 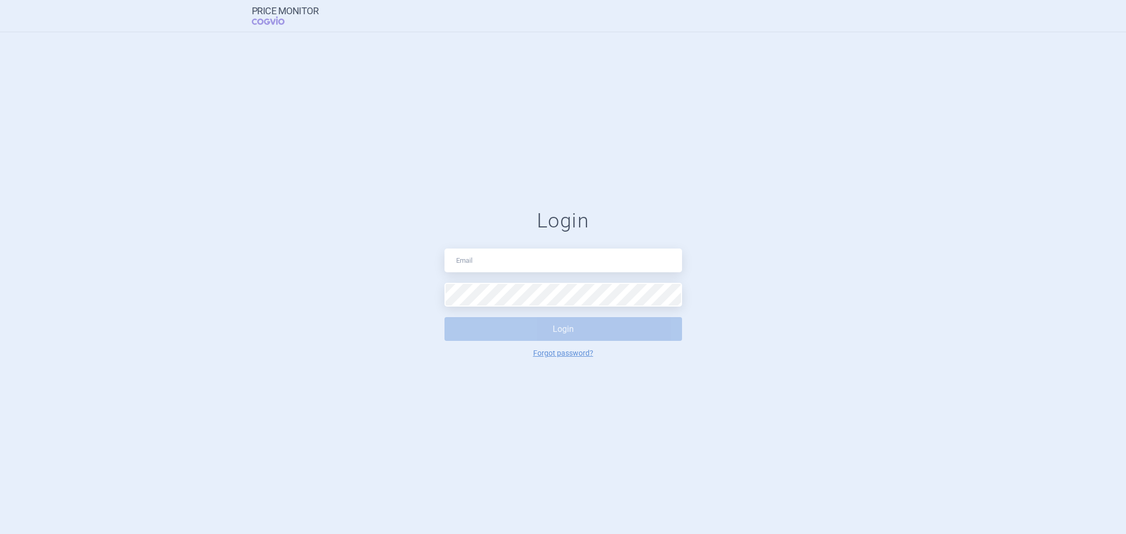 I want to click on strong: Price Monitor, so click(x=285, y=11).